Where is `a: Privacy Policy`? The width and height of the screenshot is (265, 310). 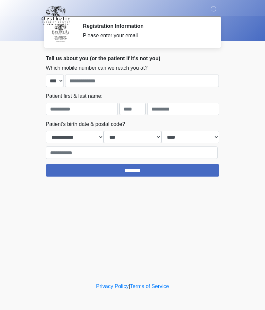 a: Privacy Policy is located at coordinates (113, 286).